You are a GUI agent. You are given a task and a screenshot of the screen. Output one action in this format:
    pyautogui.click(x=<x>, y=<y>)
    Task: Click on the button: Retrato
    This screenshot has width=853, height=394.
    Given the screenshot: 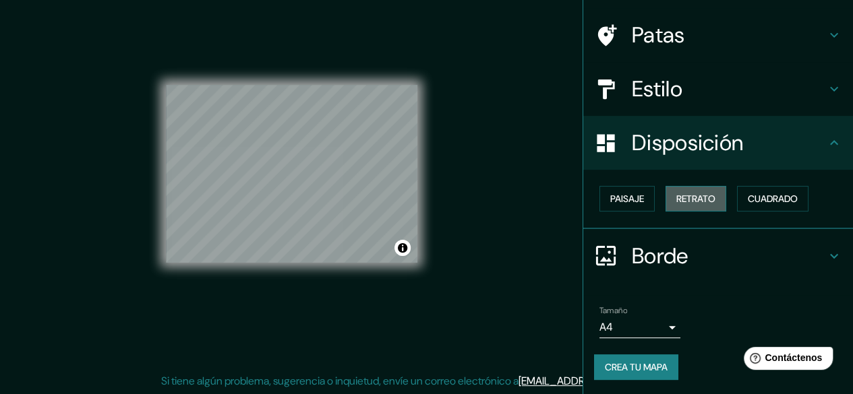 What is the action you would take?
    pyautogui.click(x=696, y=199)
    